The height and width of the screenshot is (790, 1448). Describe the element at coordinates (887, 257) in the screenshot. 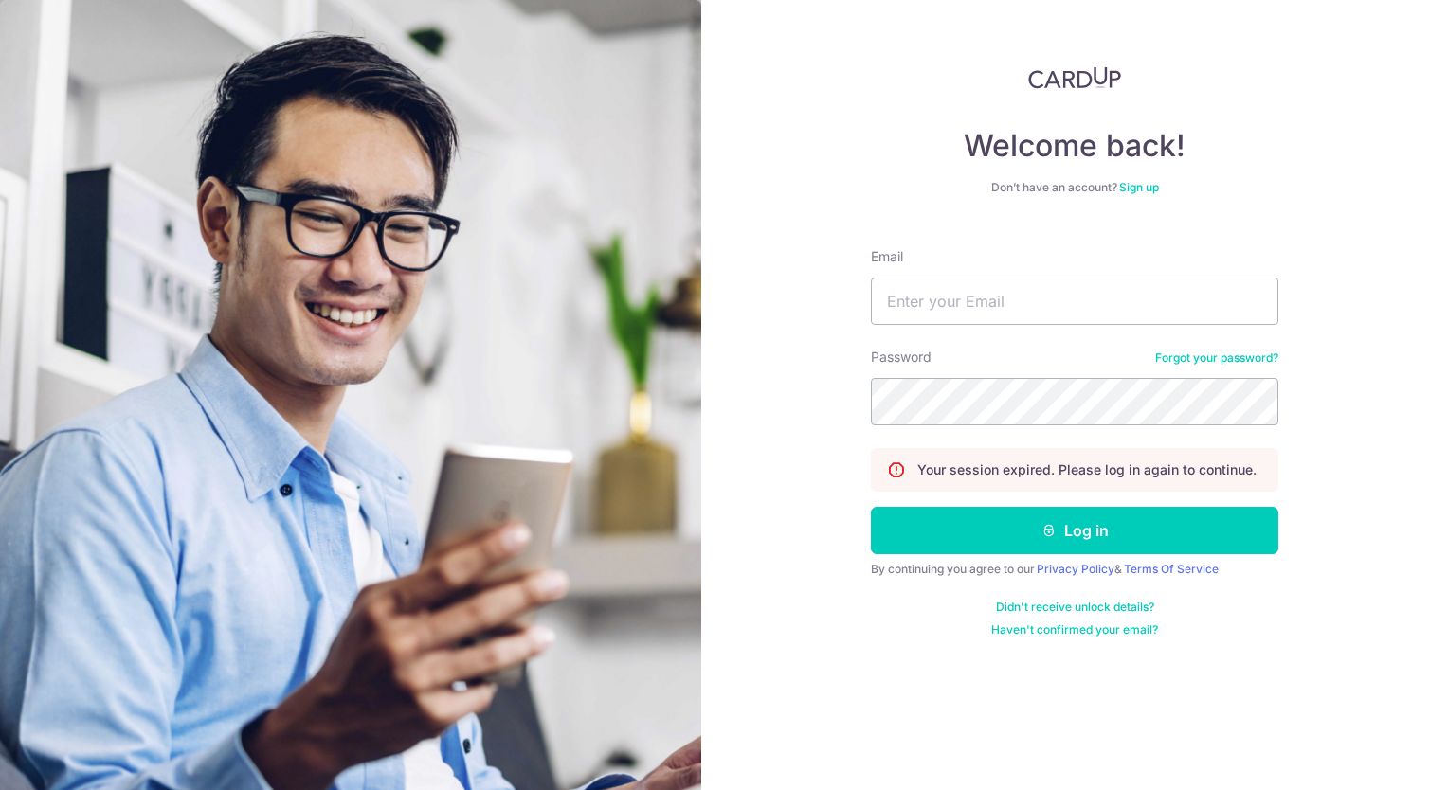

I see `label: Email` at that location.